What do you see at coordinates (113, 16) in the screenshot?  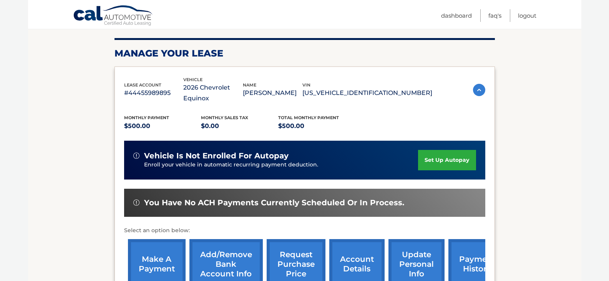 I see `a: Cal Automotive` at bounding box center [113, 16].